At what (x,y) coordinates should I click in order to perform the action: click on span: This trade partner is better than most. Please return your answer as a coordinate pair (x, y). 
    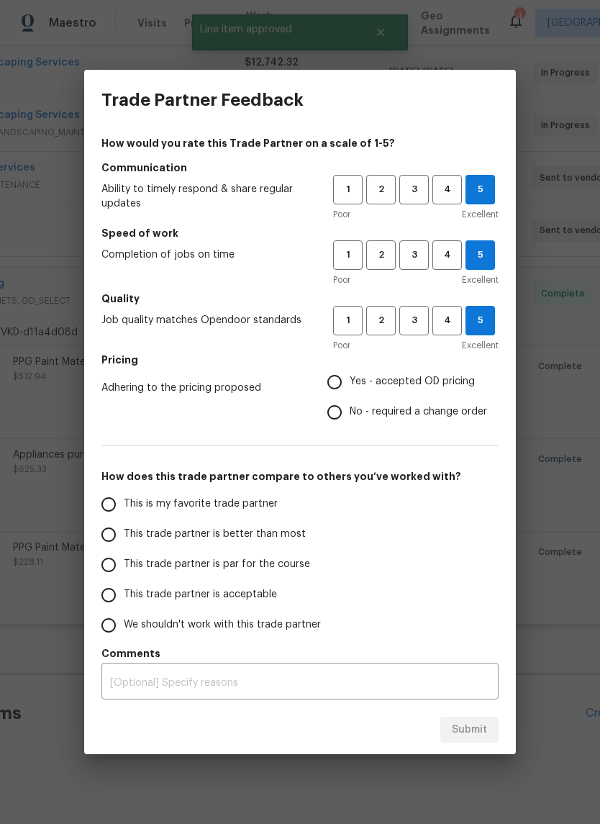
    Looking at the image, I should click on (214, 534).